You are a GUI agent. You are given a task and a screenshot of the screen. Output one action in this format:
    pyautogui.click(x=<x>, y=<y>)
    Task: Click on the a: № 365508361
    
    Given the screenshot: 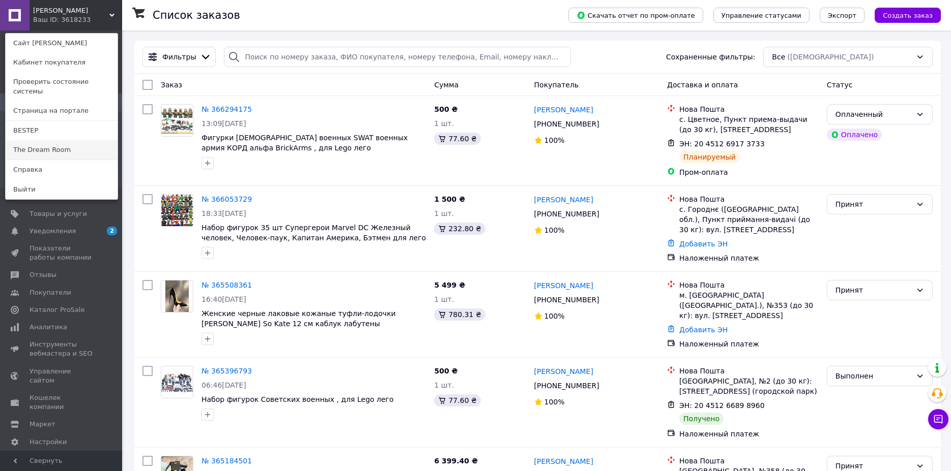 What is the action you would take?
    pyautogui.click(x=226, y=285)
    